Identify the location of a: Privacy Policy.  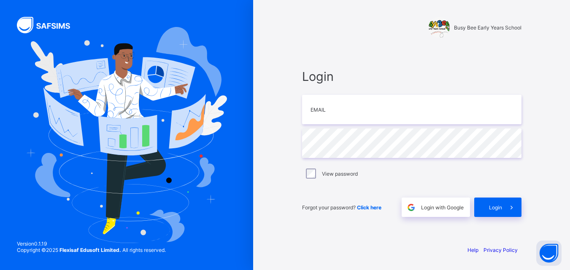
(500, 250).